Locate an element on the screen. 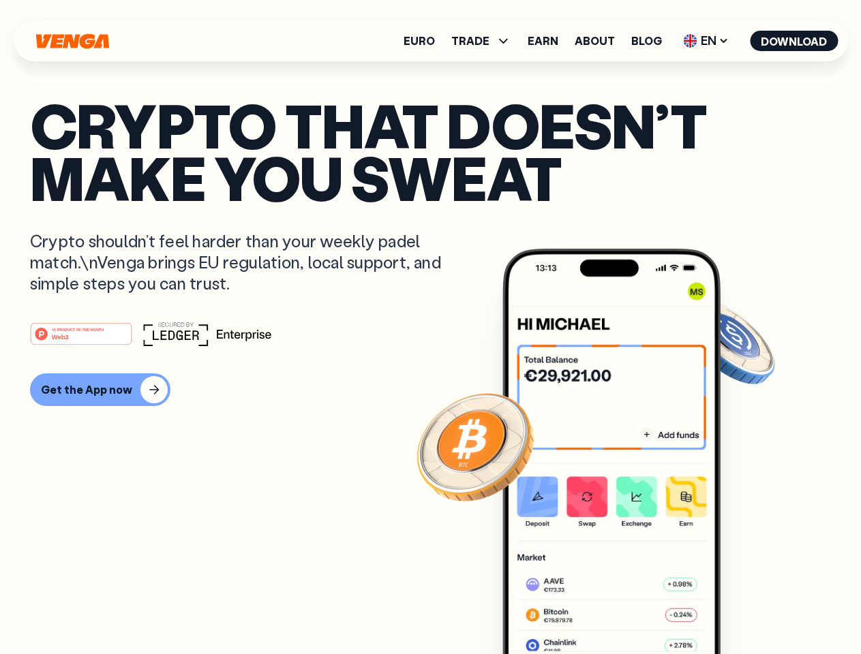  img: USDC coin is located at coordinates (729, 342).